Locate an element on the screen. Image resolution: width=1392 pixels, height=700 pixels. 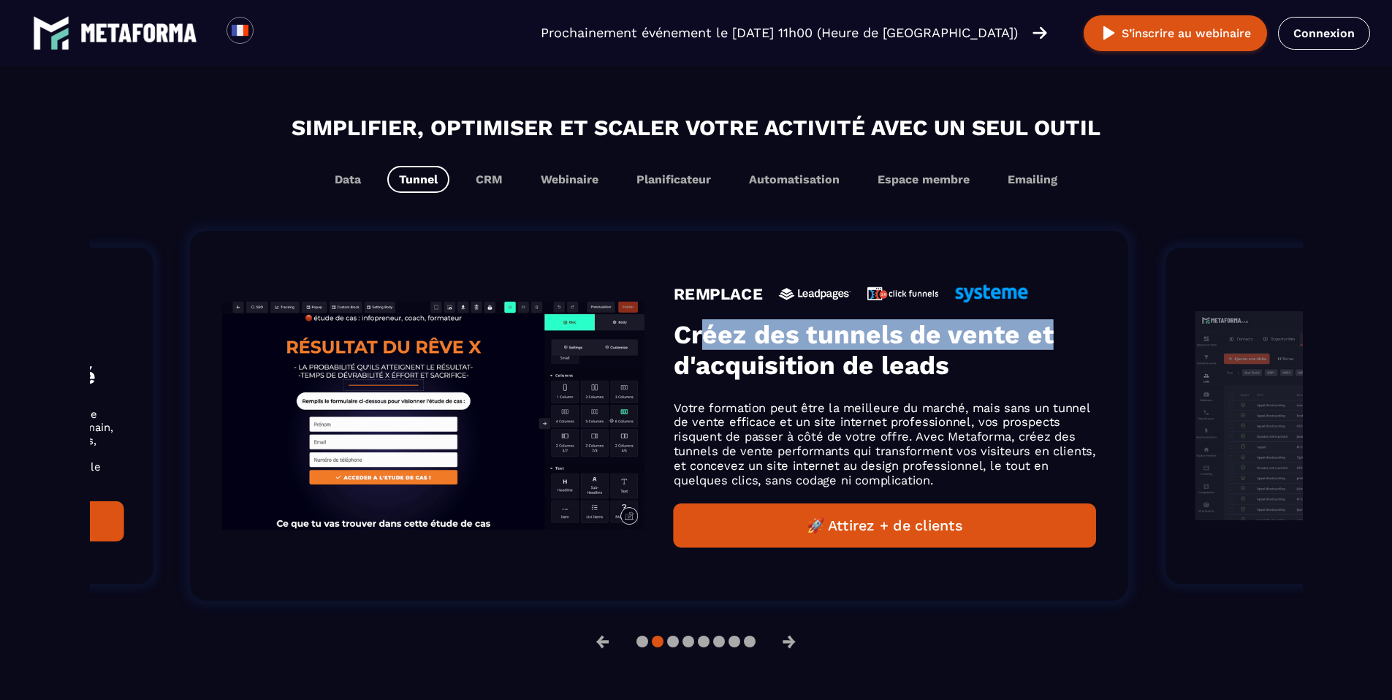
h4: REMPLACE is located at coordinates (718, 294).